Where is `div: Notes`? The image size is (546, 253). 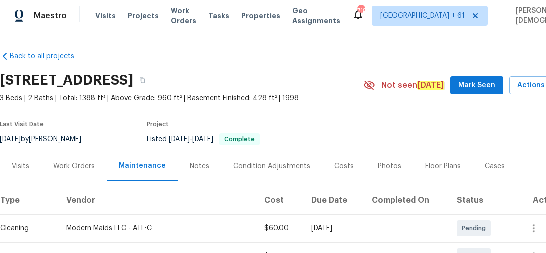 div: Notes is located at coordinates (199, 166).